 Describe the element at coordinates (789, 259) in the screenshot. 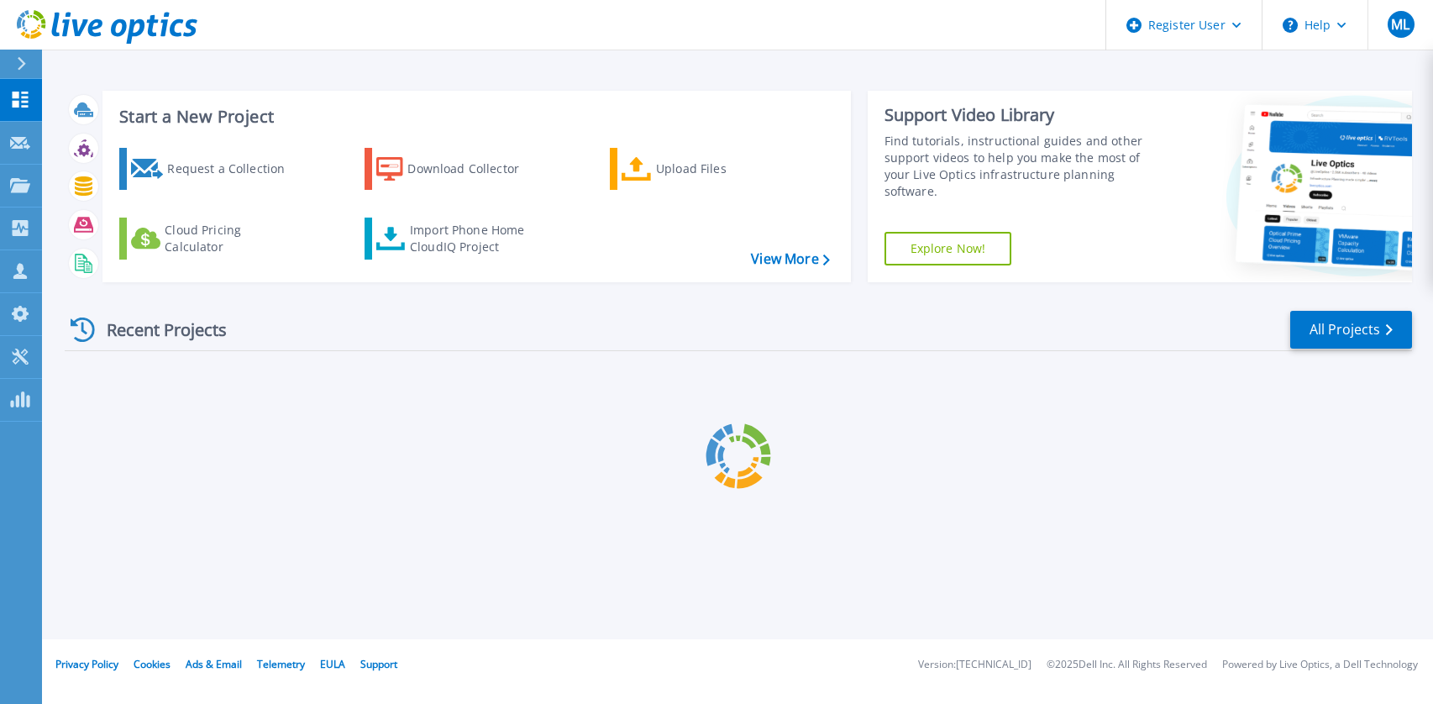

I see `a: View More` at that location.